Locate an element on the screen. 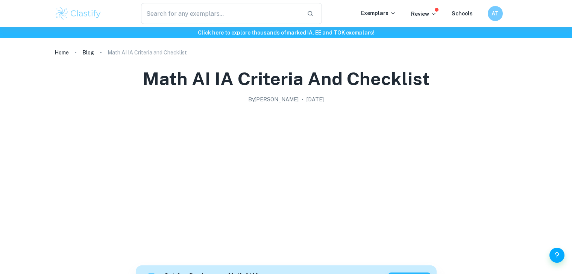 Image resolution: width=572 pixels, height=274 pixels. a: Schools is located at coordinates (462, 14).